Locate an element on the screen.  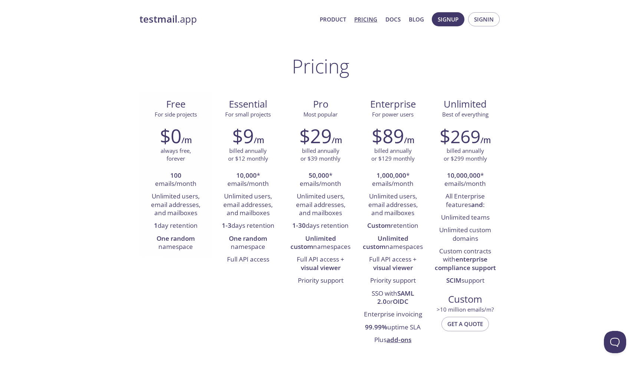
strong: 1-30 is located at coordinates (299, 225).